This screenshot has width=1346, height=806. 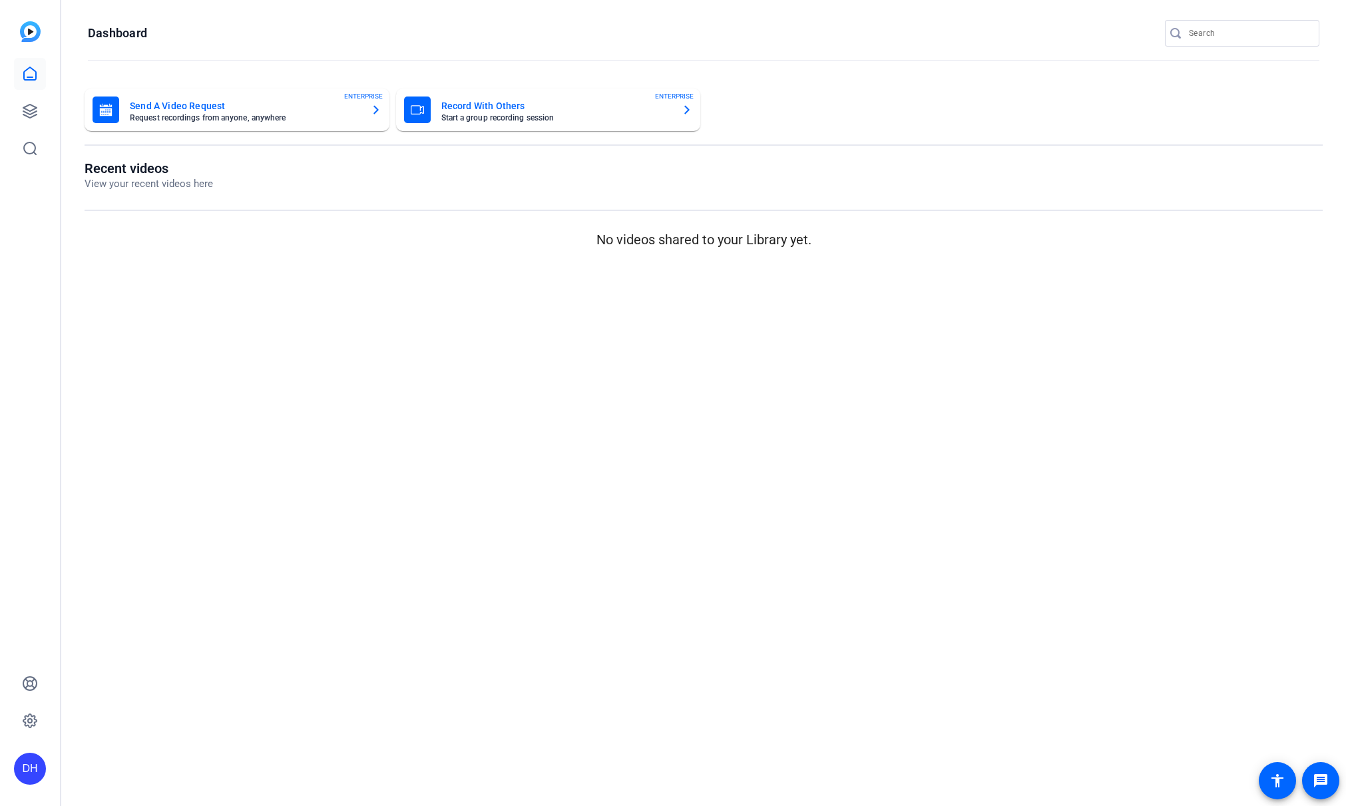 I want to click on mat-card-subtitle: Request recordings from anyone, anywhere, so click(x=245, y=118).